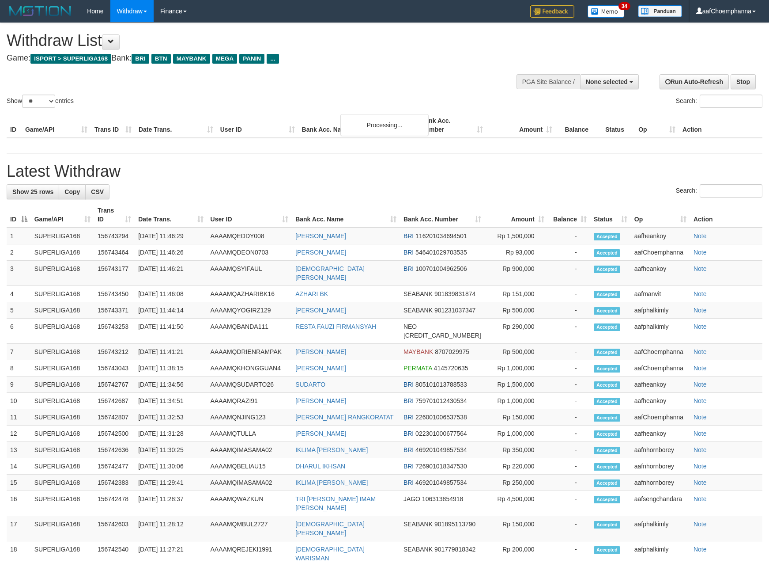  I want to click on span: MEGA, so click(225, 59).